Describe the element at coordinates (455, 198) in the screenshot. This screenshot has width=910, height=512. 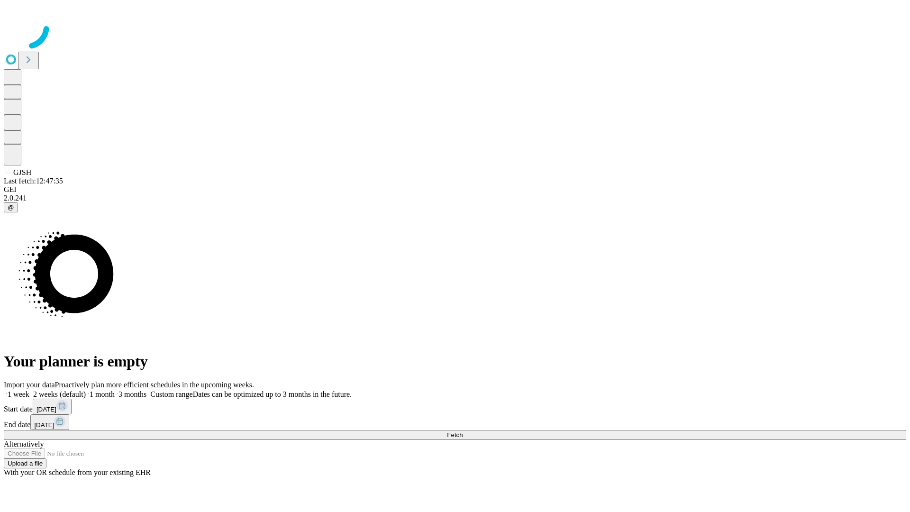
I see `div: 2.0.241` at that location.